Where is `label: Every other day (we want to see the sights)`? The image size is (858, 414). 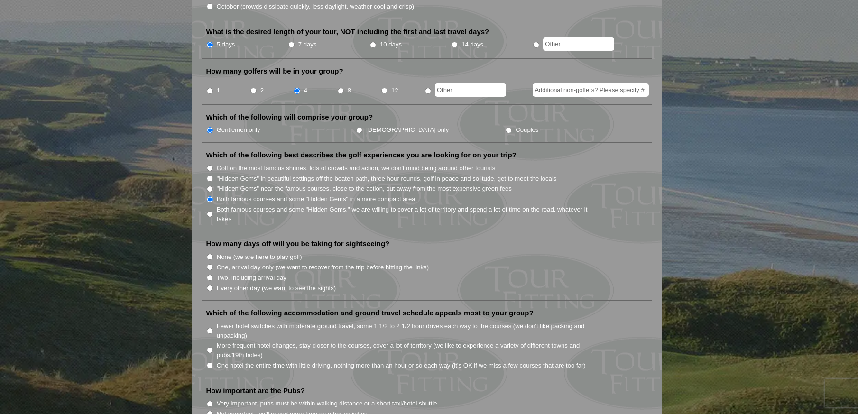 label: Every other day (we want to see the sights) is located at coordinates (276, 288).